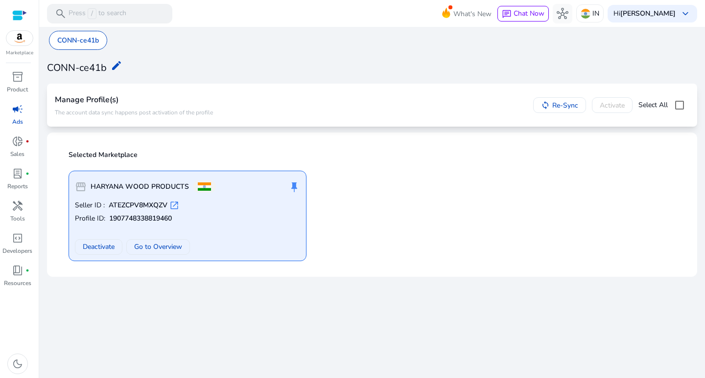 This screenshot has width=705, height=378. What do you see at coordinates (560, 105) in the screenshot?
I see `button: Re-Sync` at bounding box center [560, 105].